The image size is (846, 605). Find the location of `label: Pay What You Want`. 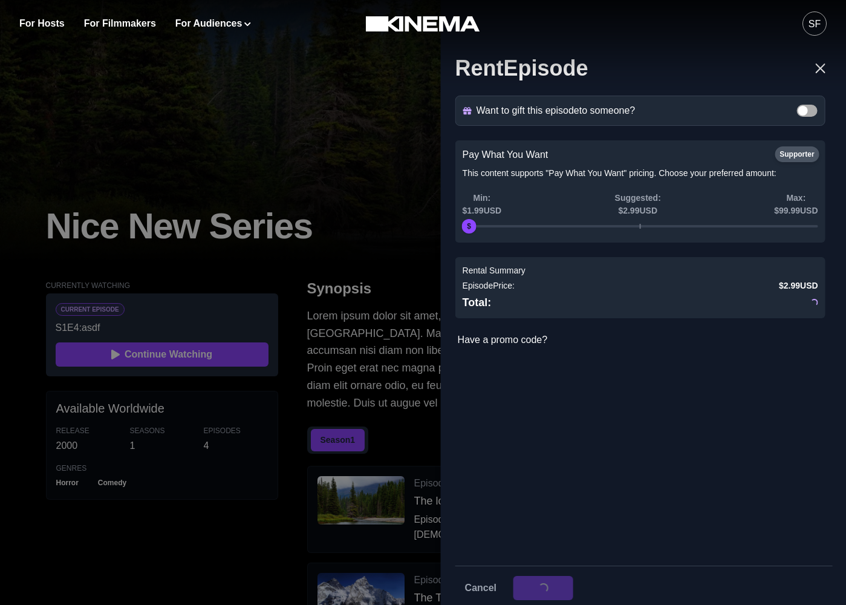

label: Pay What You Want is located at coordinates (637, 155).